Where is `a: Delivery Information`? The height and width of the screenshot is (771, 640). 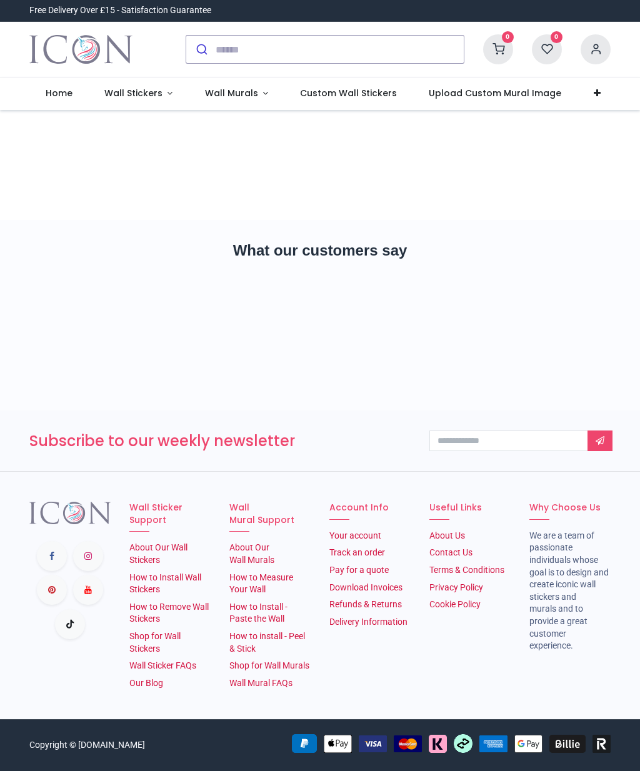 a: Delivery Information is located at coordinates (368, 621).